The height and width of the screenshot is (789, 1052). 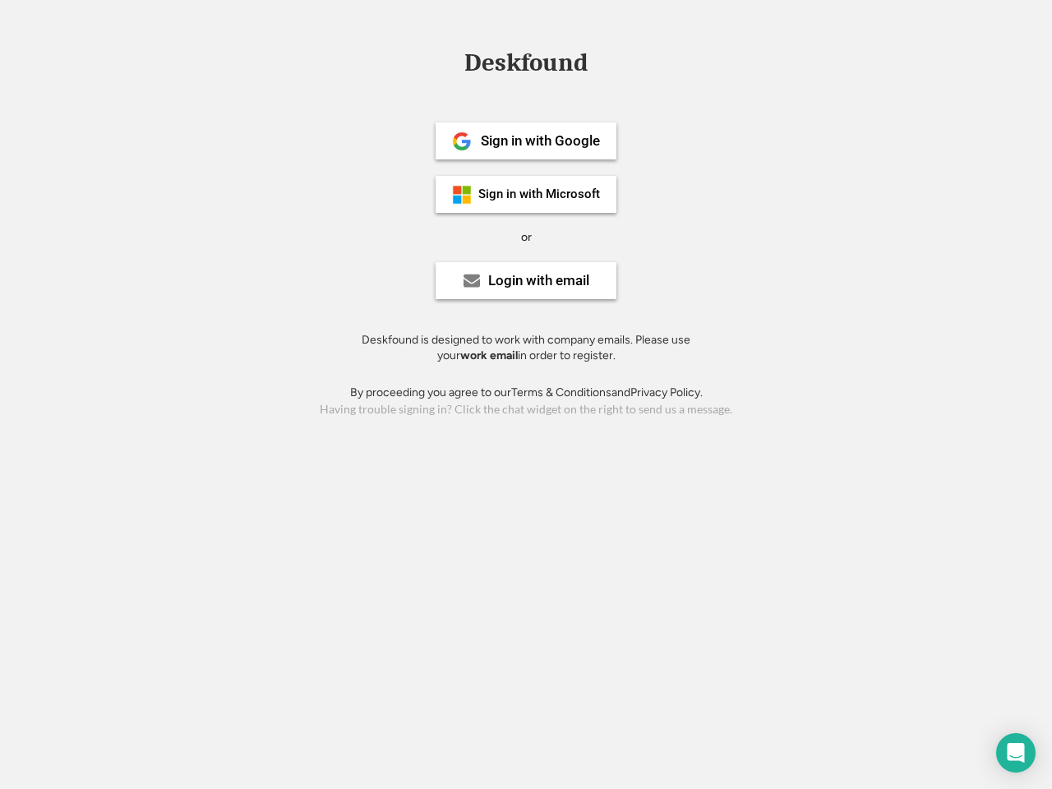 I want to click on div: By proceeding you agree to our and, so click(x=526, y=393).